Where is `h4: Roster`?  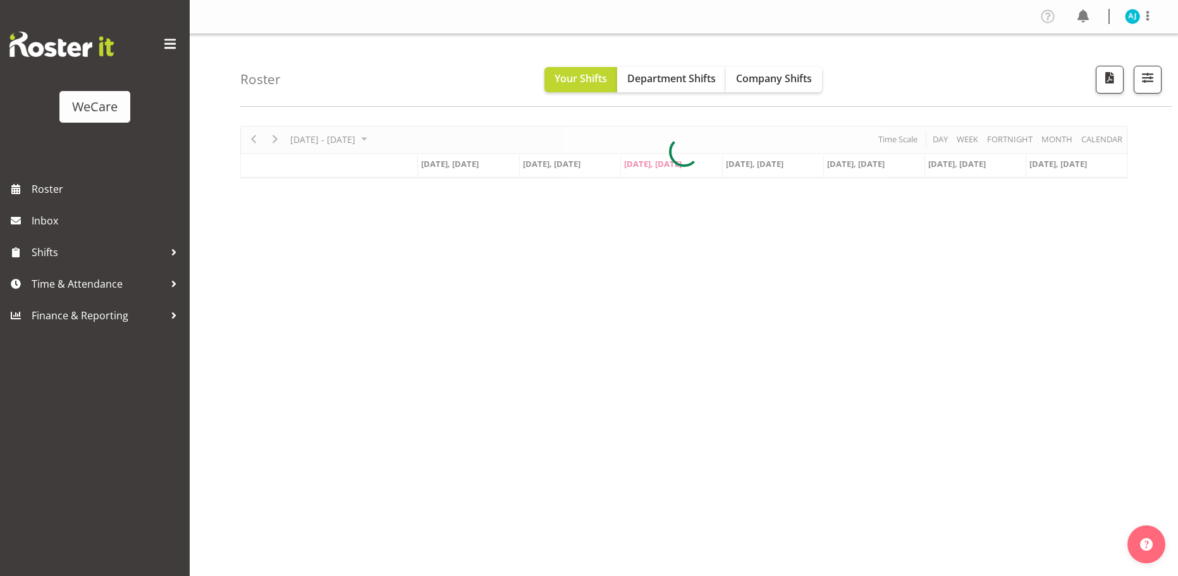 h4: Roster is located at coordinates (260, 79).